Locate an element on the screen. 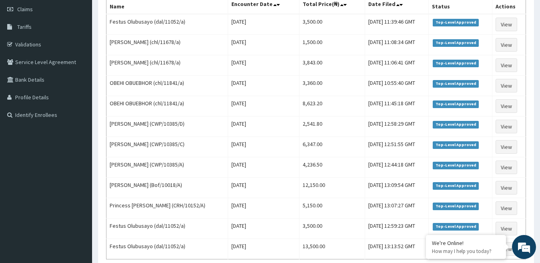 The image size is (540, 263). td: 1,500.00 is located at coordinates (332, 45).